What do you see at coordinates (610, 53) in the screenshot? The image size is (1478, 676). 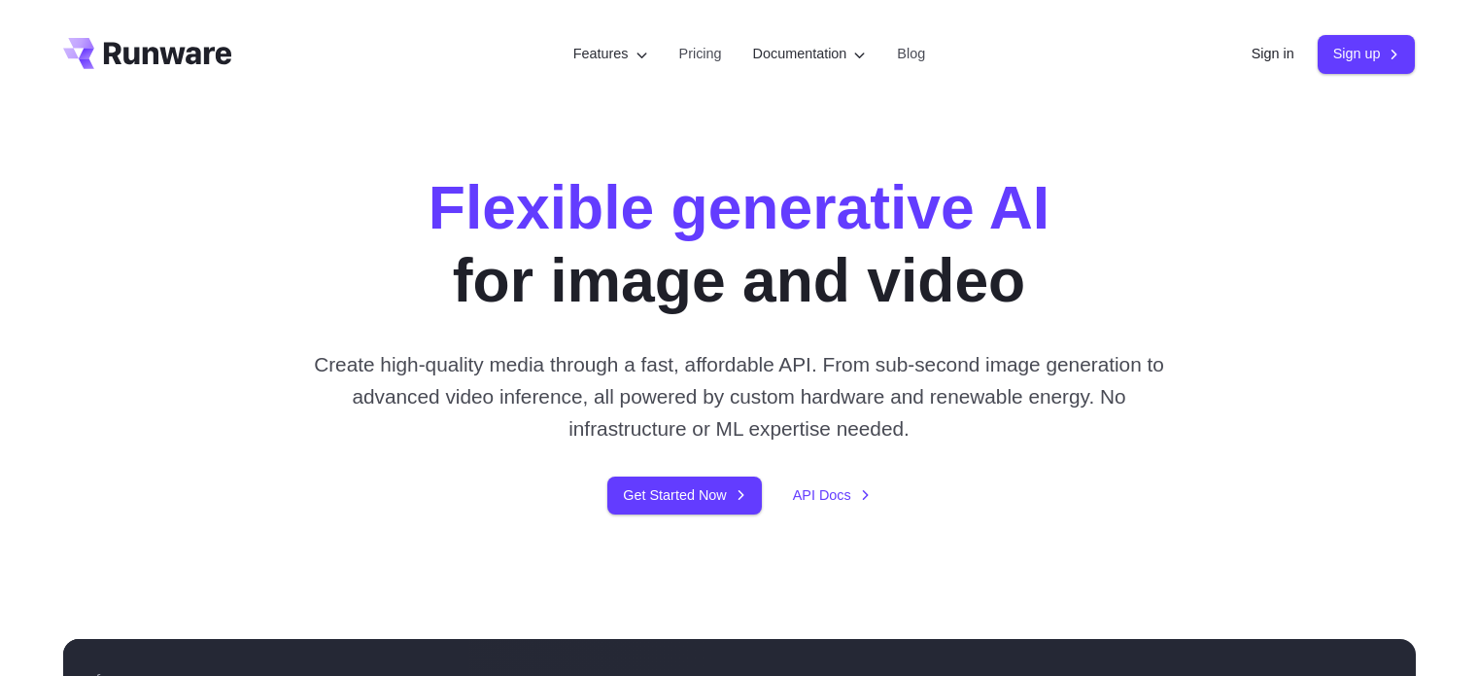 I see `label: Features` at bounding box center [610, 53].